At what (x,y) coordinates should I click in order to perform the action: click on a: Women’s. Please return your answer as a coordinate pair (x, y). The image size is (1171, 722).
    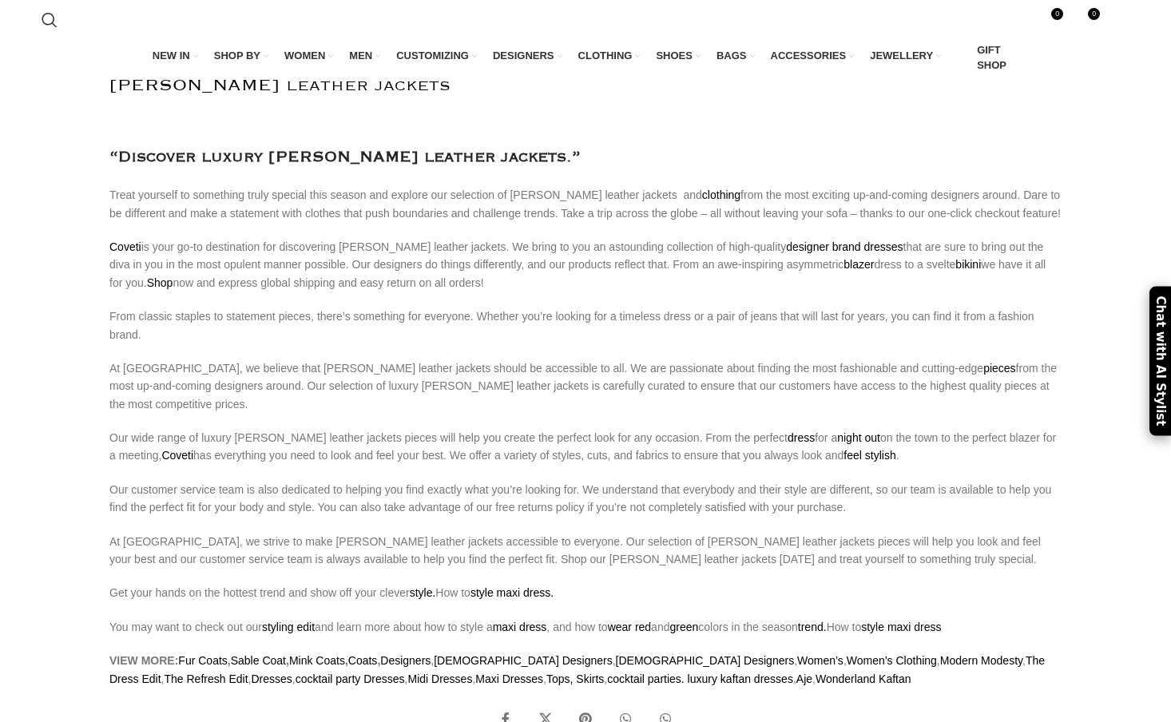
    Looking at the image, I should click on (821, 661).